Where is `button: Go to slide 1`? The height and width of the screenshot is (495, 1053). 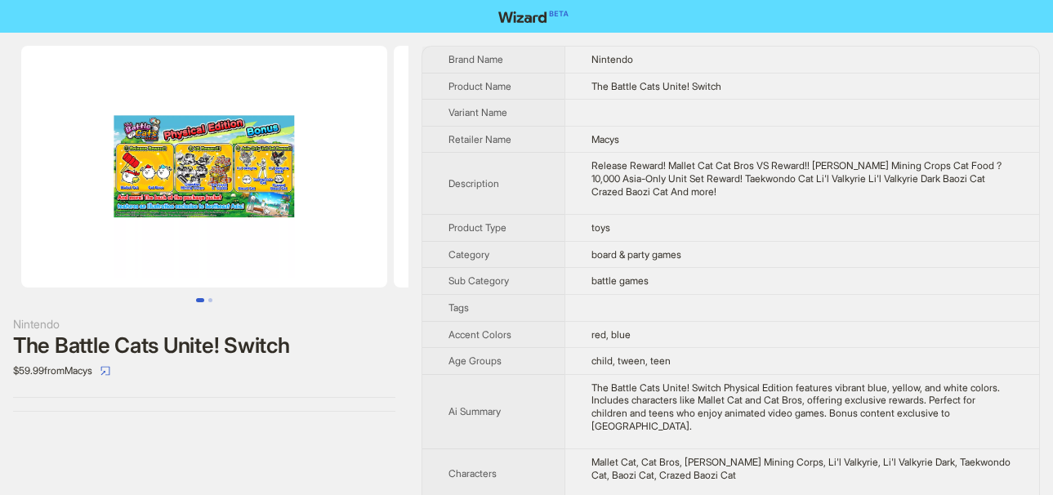
button: Go to slide 1 is located at coordinates (200, 300).